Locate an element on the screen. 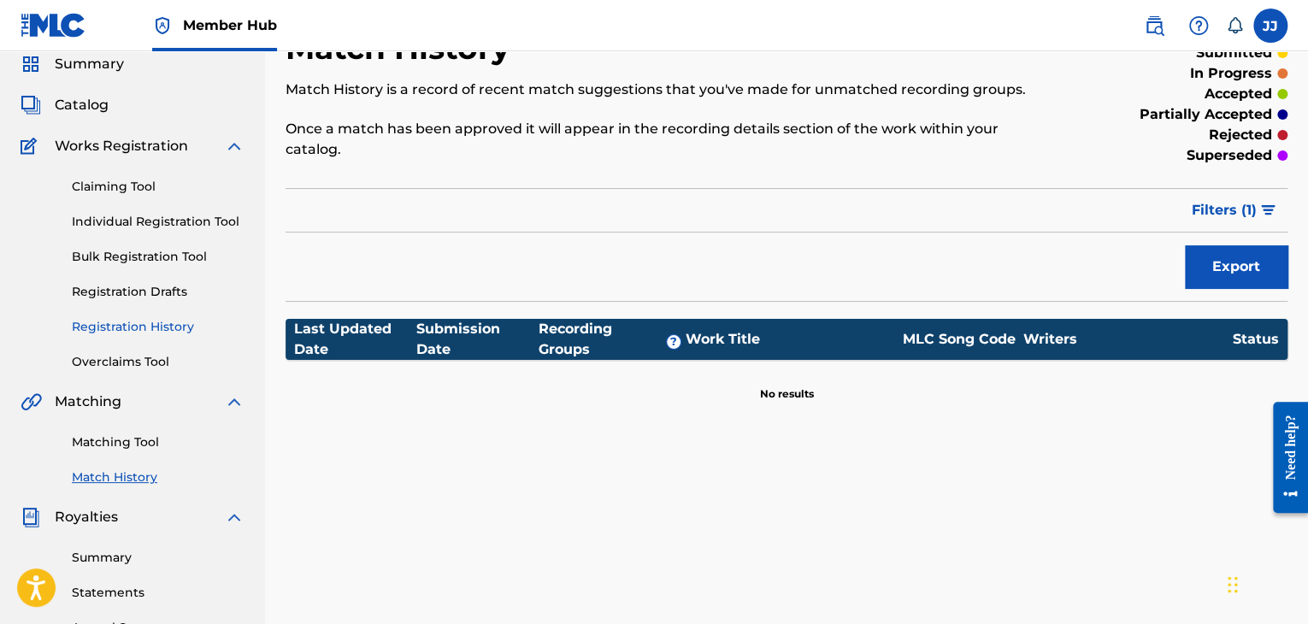  img: MLC Logo is located at coordinates (53, 25).